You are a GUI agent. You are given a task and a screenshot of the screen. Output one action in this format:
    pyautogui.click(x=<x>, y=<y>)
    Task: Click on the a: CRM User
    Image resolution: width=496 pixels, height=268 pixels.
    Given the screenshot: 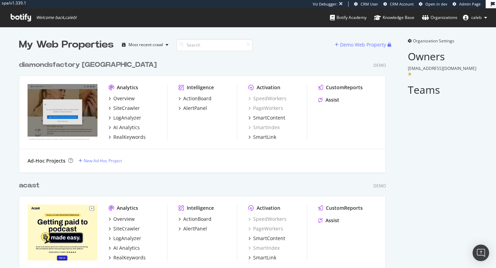 What is the action you would take?
    pyautogui.click(x=366, y=4)
    